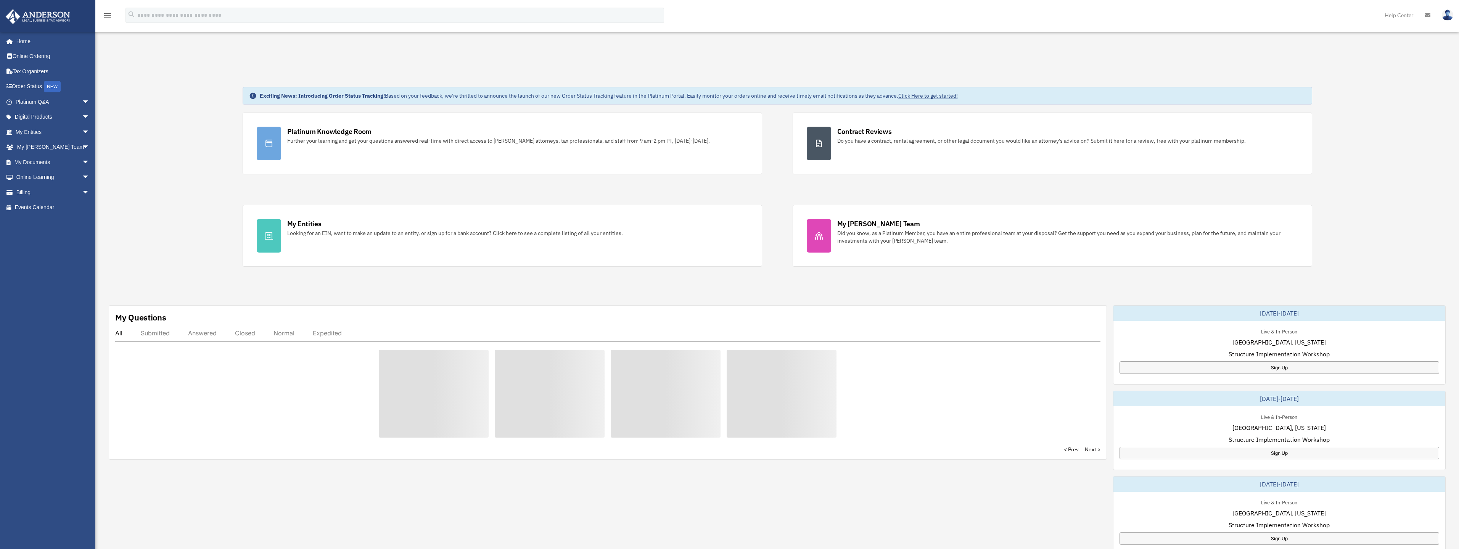 The width and height of the screenshot is (1459, 549). I want to click on a: My Entities Looking for an EIN, want to make an update to an entity, or sign up for a bank accoun..., so click(502, 236).